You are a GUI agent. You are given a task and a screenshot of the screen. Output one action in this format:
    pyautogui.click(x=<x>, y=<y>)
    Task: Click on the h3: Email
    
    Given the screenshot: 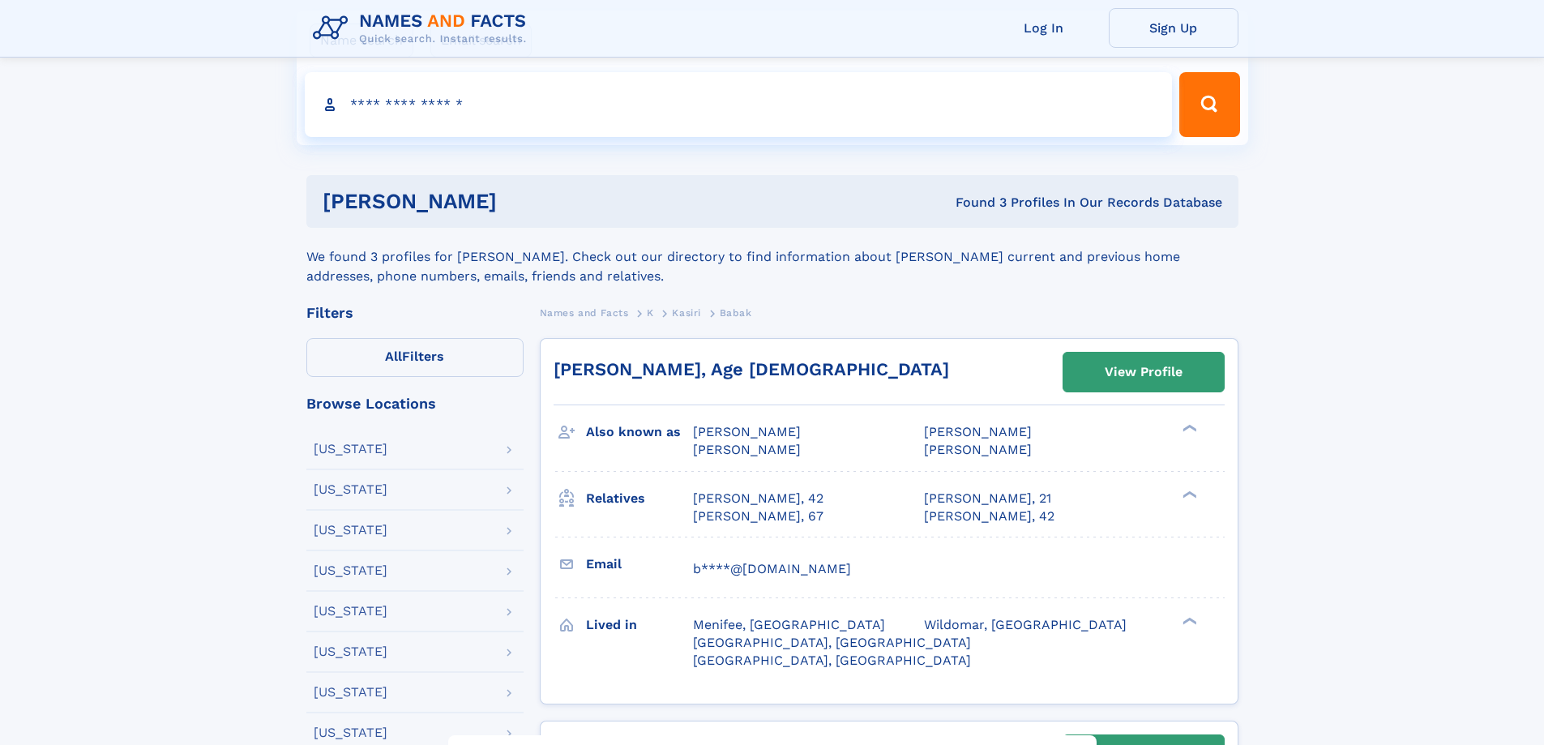 What is the action you would take?
    pyautogui.click(x=640, y=564)
    